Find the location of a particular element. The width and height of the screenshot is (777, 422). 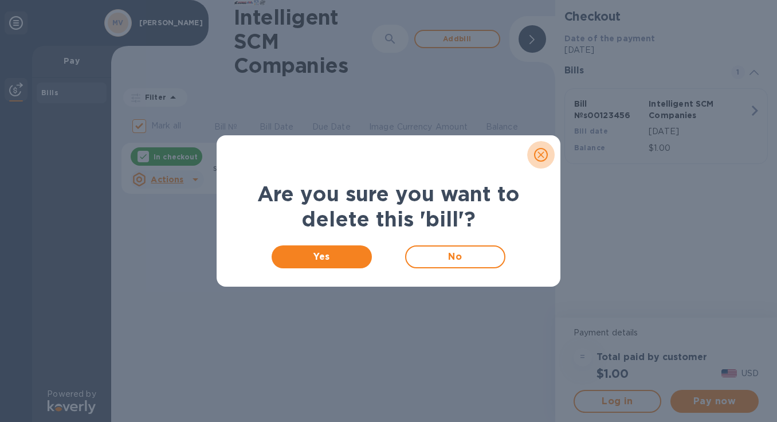

span: No is located at coordinates (455, 257).